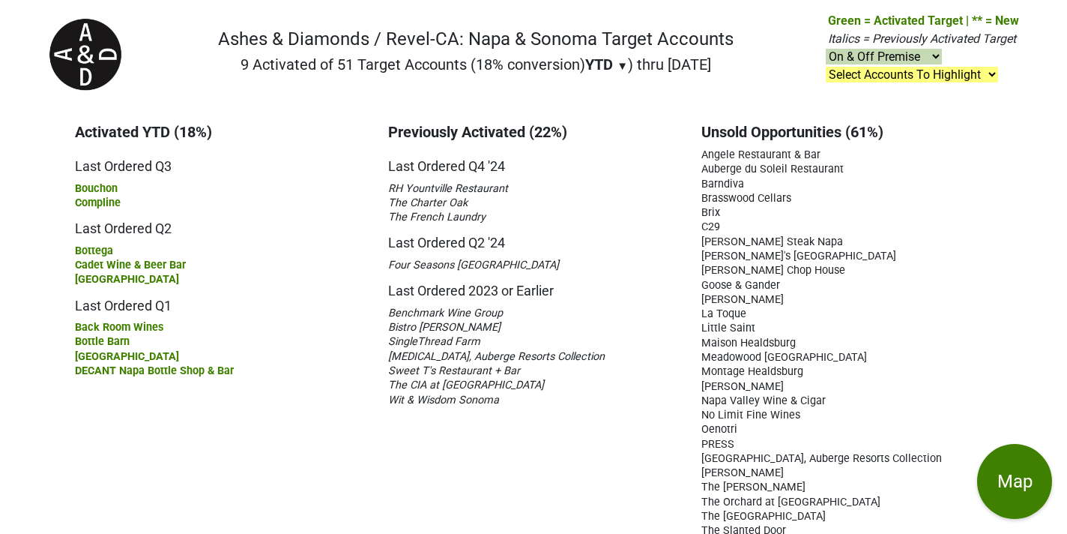 The height and width of the screenshot is (534, 1067). I want to click on span: Green = Activated Target | ** = New, so click(923, 20).